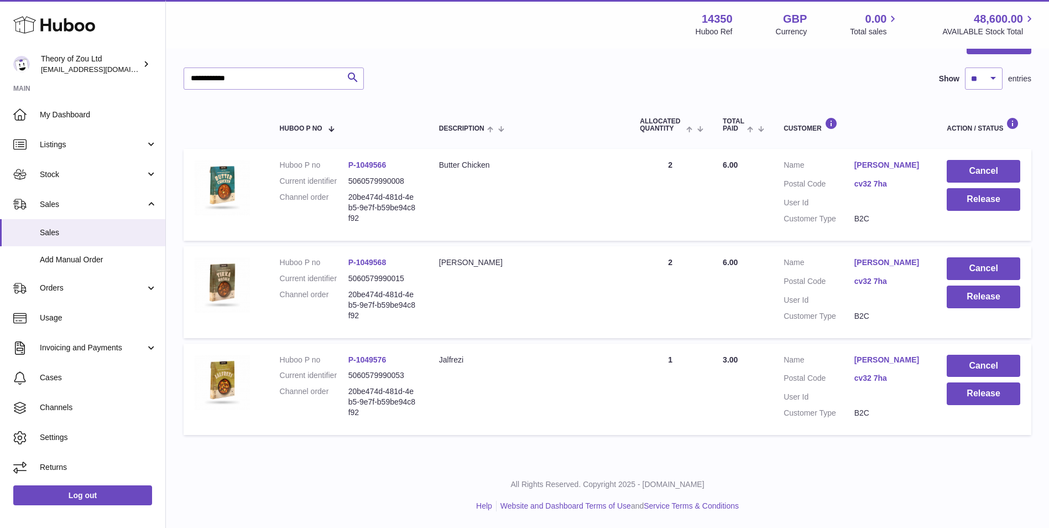 This screenshot has width=1049, height=528. I want to click on a: Help, so click(484, 506).